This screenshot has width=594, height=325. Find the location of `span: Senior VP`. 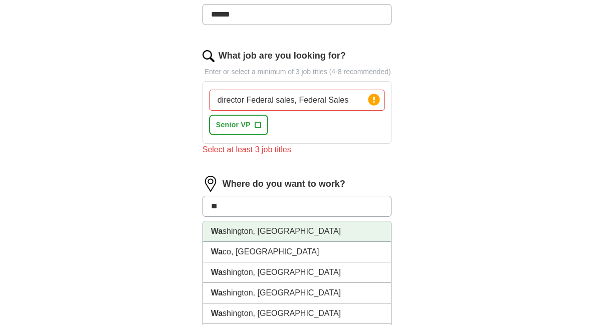

span: Senior VP is located at coordinates (233, 125).